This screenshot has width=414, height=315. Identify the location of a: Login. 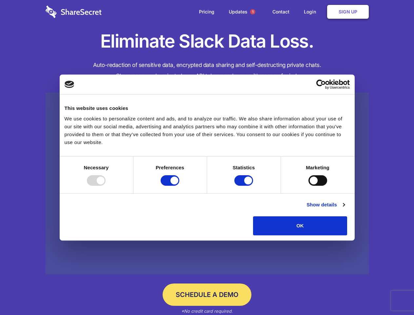
(311, 12).